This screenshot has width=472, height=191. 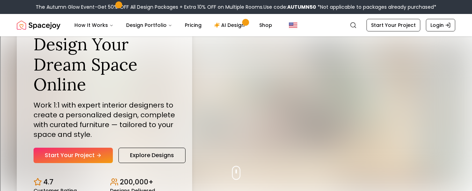 I want to click on img: United States, so click(x=293, y=25).